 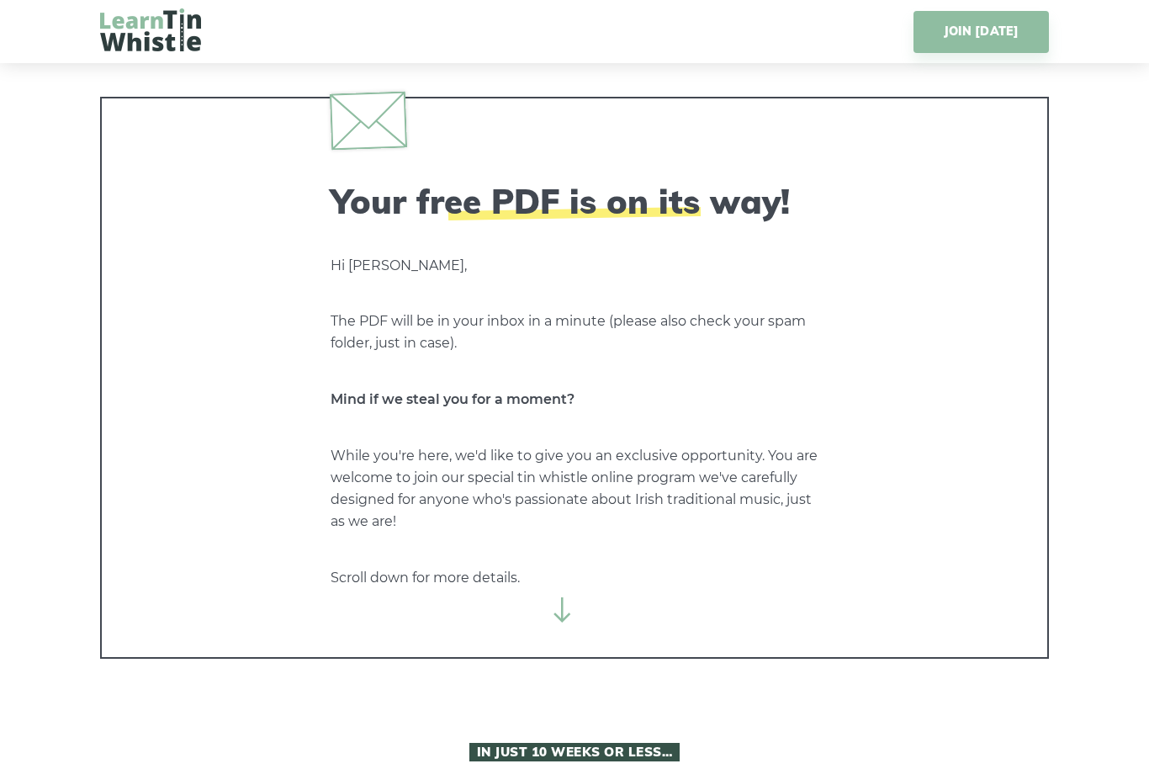 What do you see at coordinates (575, 332) in the screenshot?
I see `p: The PDF will be in your inbox in a minute (please also check your spam folder, just in case).` at bounding box center [575, 332].